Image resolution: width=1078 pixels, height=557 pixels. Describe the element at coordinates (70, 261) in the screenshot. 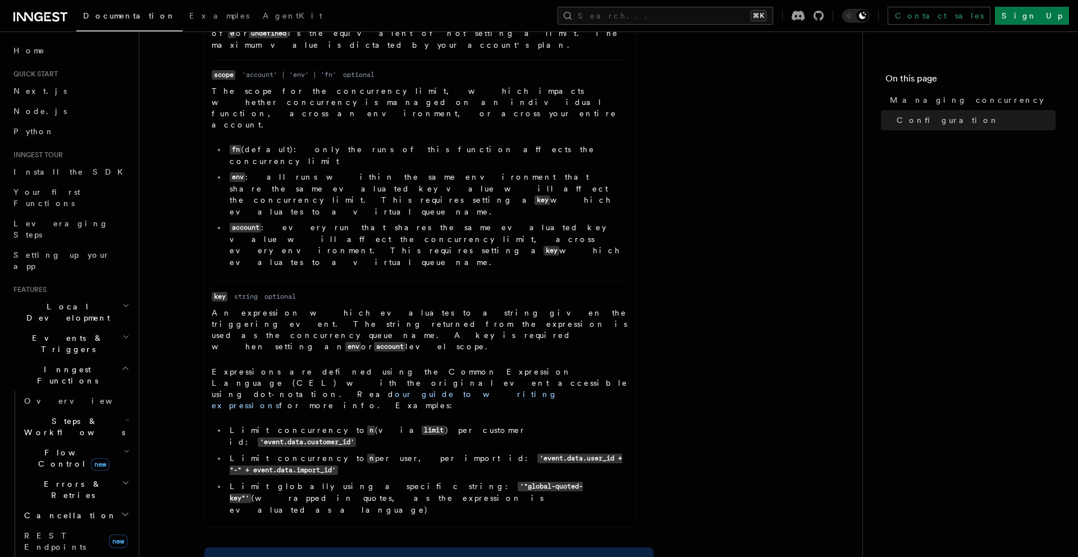

I see `a: Setting up your app` at that location.